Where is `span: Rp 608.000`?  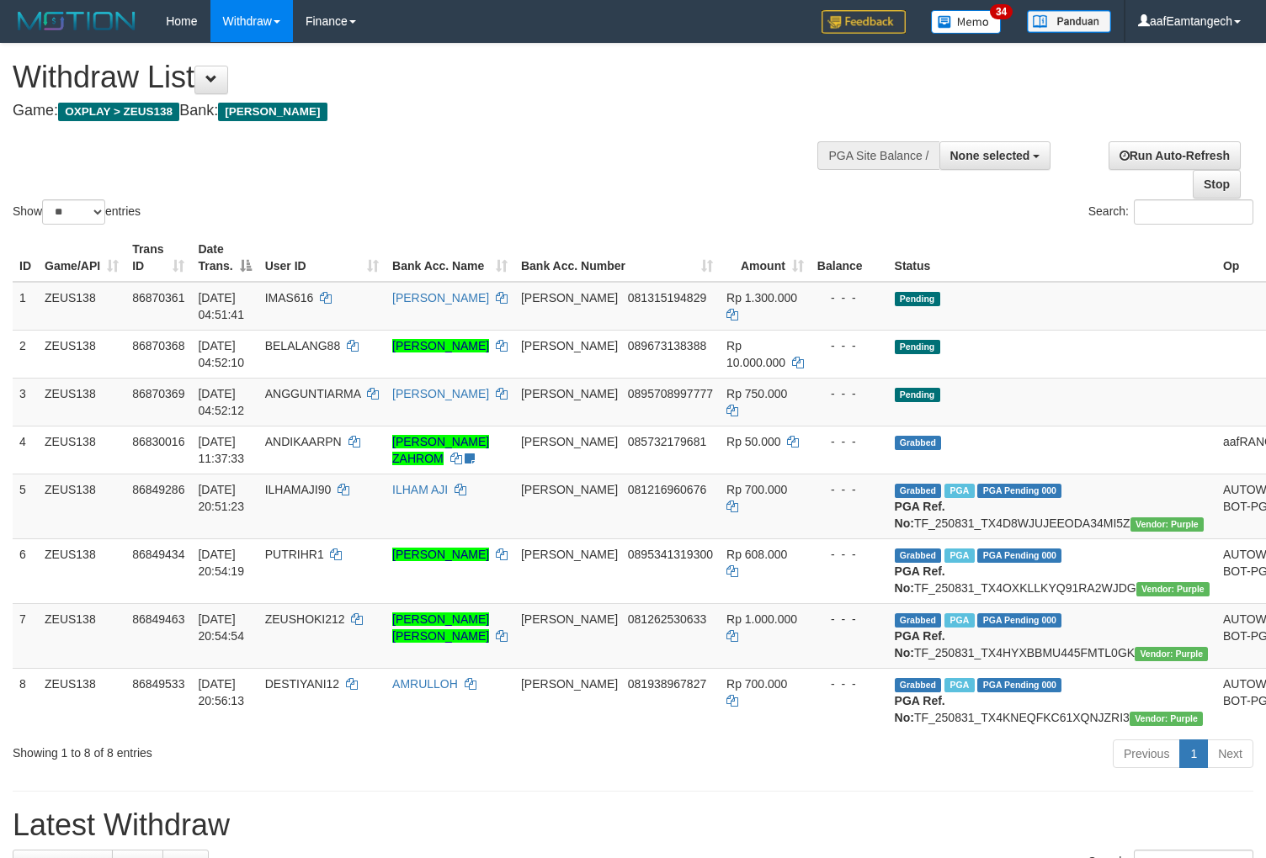
span: Rp 608.000 is located at coordinates (756, 555).